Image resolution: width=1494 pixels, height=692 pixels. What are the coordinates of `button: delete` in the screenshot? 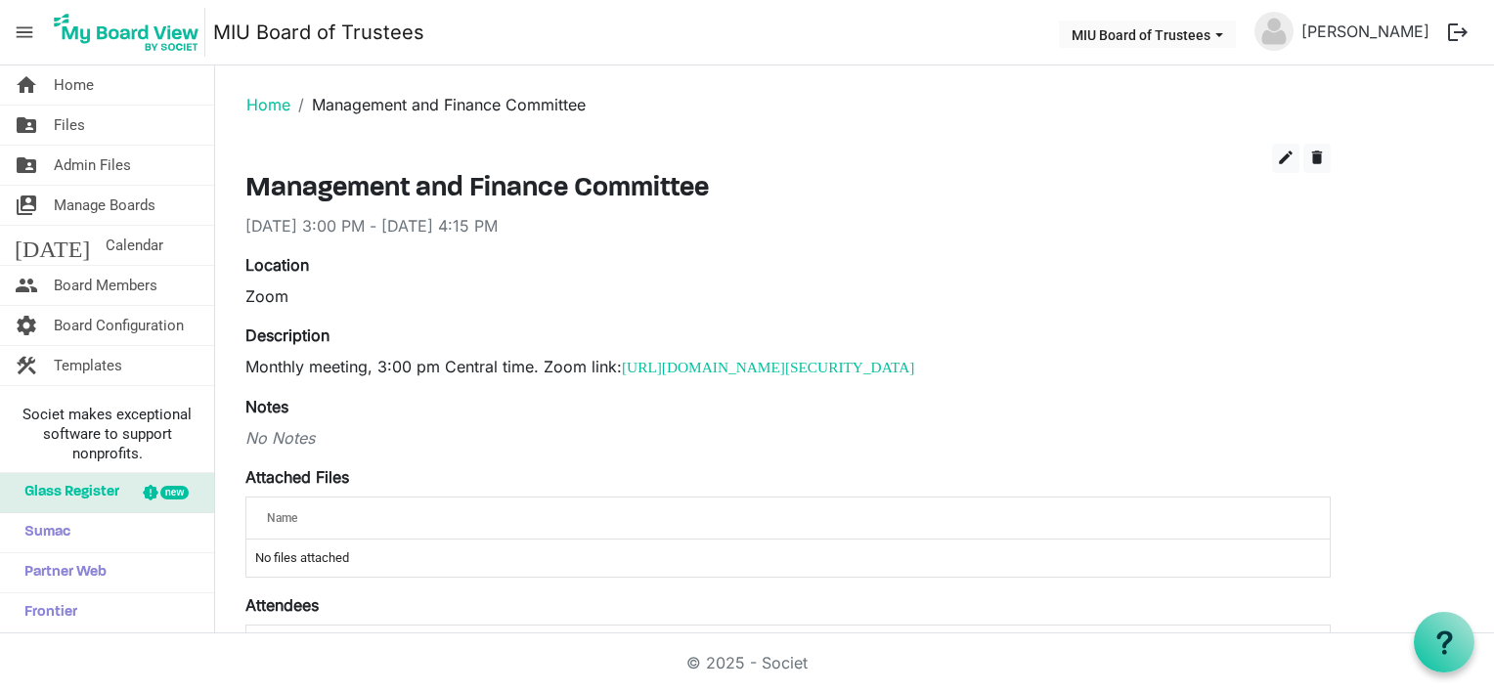 It's located at (1317, 158).